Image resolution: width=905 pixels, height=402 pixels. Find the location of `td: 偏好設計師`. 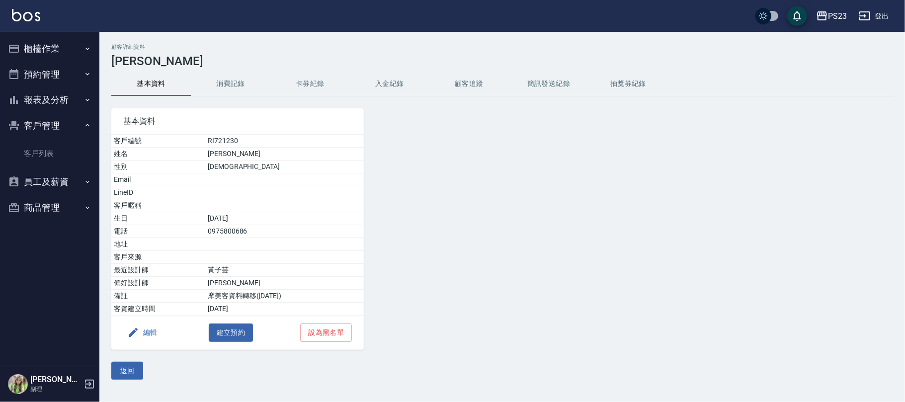

td: 偏好設計師 is located at coordinates (158, 283).